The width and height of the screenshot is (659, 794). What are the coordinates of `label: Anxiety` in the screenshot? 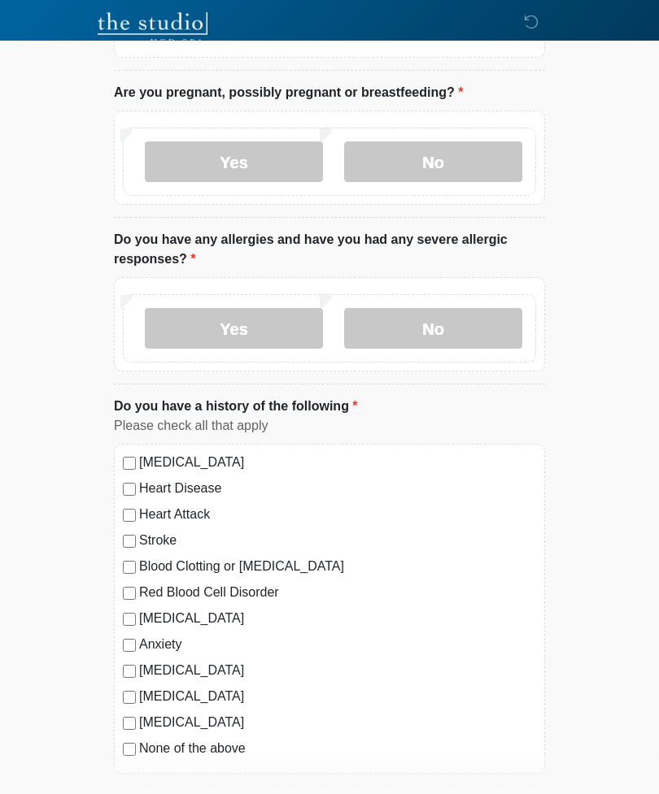 It's located at (337, 645).